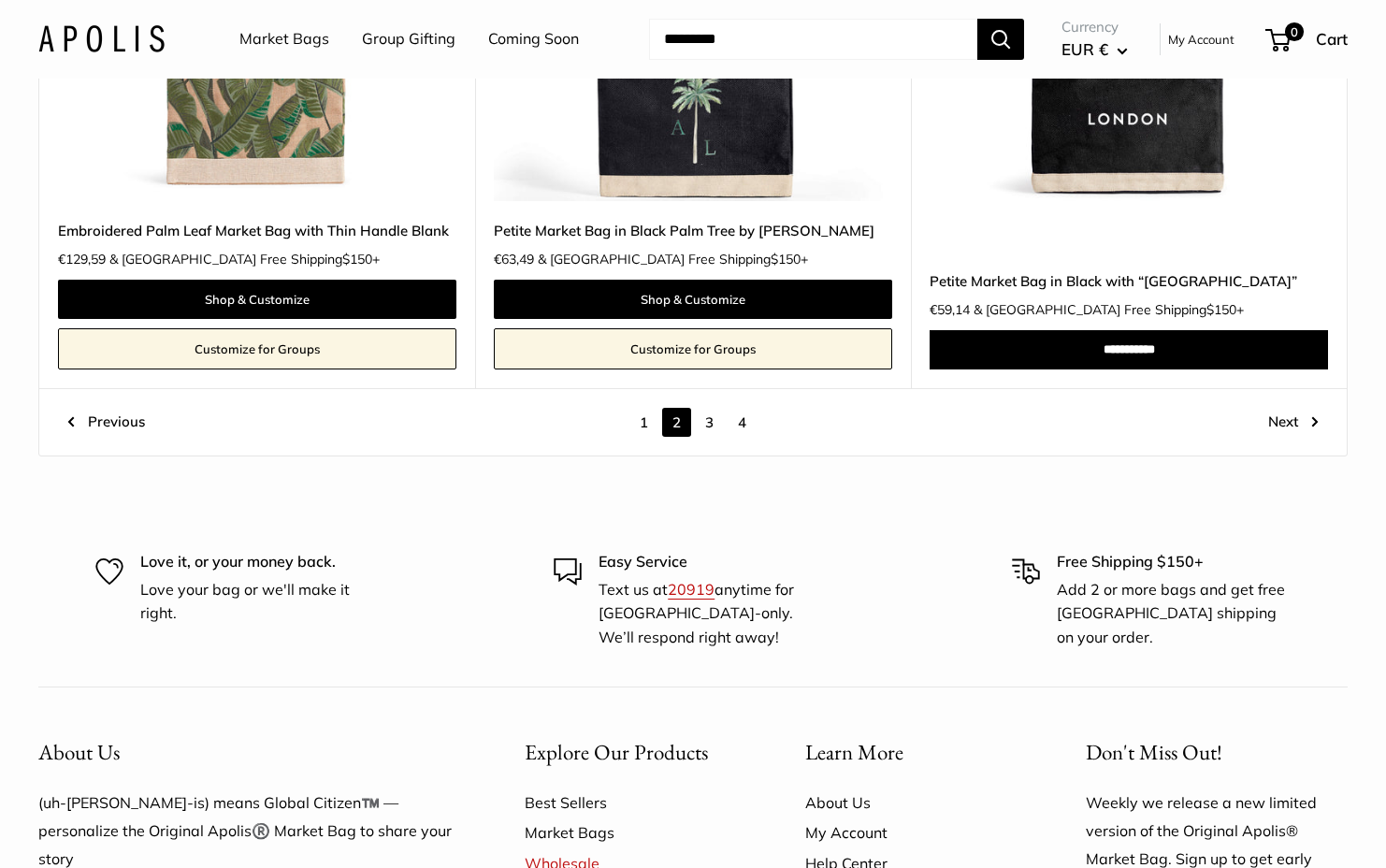 The image size is (1386, 868). Describe the element at coordinates (257, 230) in the screenshot. I see `a: Embroidered Palm Leaf Market Bag with Thin Handle Blank` at that location.